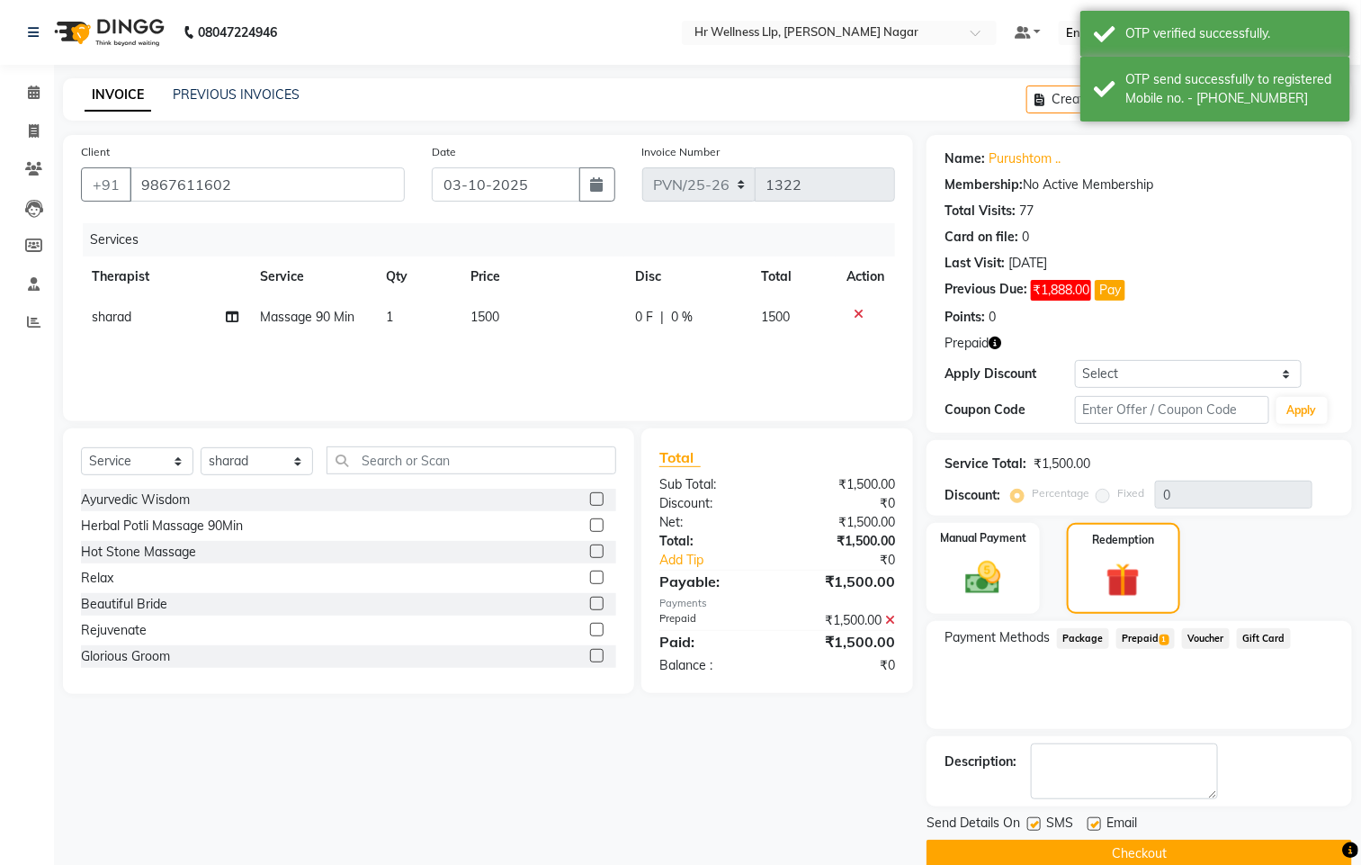 The width and height of the screenshot is (1361, 865). What do you see at coordinates (985, 463) in the screenshot?
I see `div: Service Total:` at bounding box center [985, 463].